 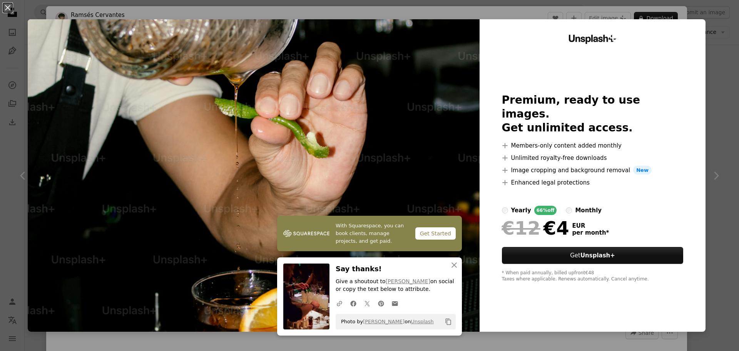 I want to click on a: Unsplash, so click(x=422, y=321).